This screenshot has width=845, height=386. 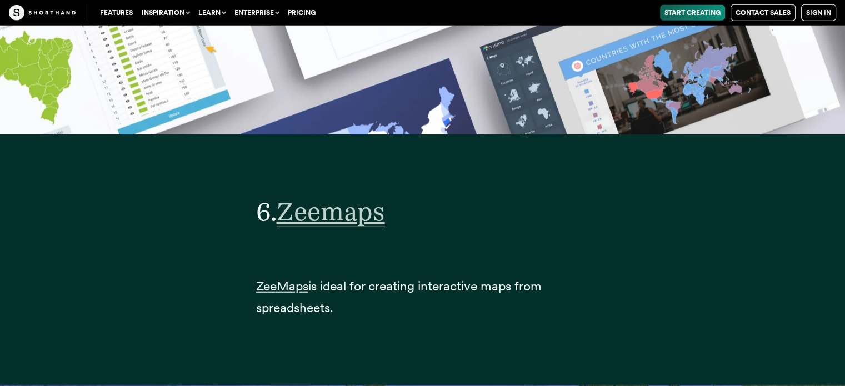 I want to click on a: Sign in, so click(x=818, y=13).